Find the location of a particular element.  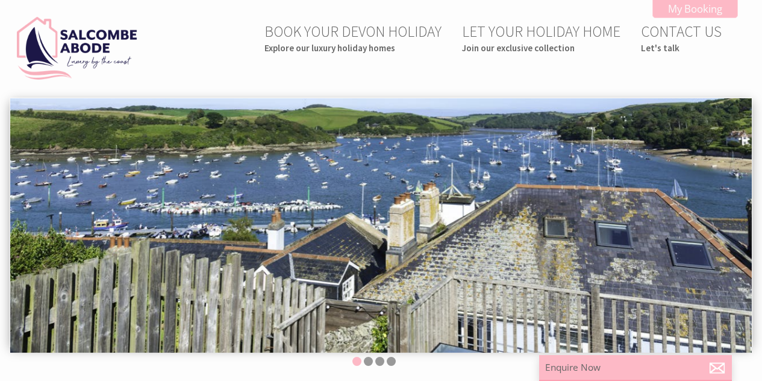

small: Join our exclusive collection is located at coordinates (541, 48).